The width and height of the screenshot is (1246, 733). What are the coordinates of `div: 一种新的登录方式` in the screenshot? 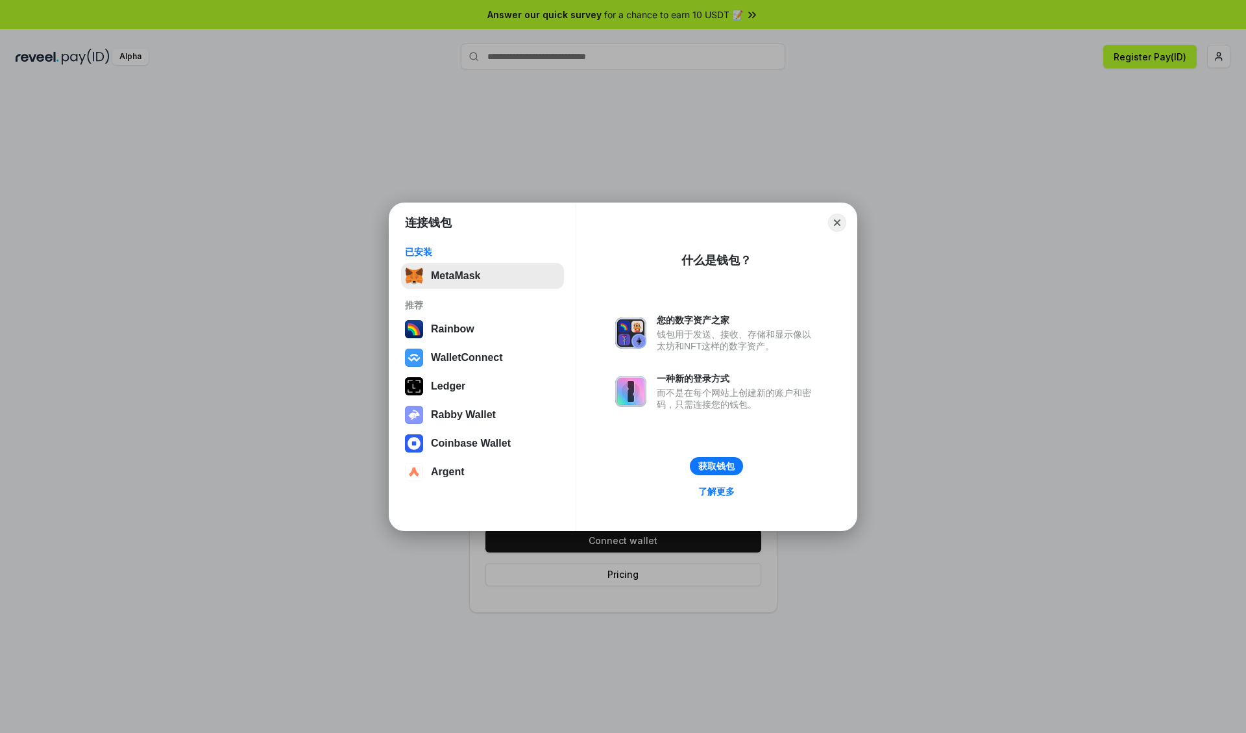 It's located at (737, 378).